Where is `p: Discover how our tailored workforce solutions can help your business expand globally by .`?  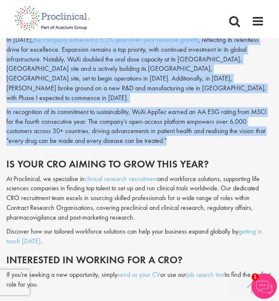
p: Discover how our tailored workforce solutions can help your business expand globally by . is located at coordinates (140, 236).